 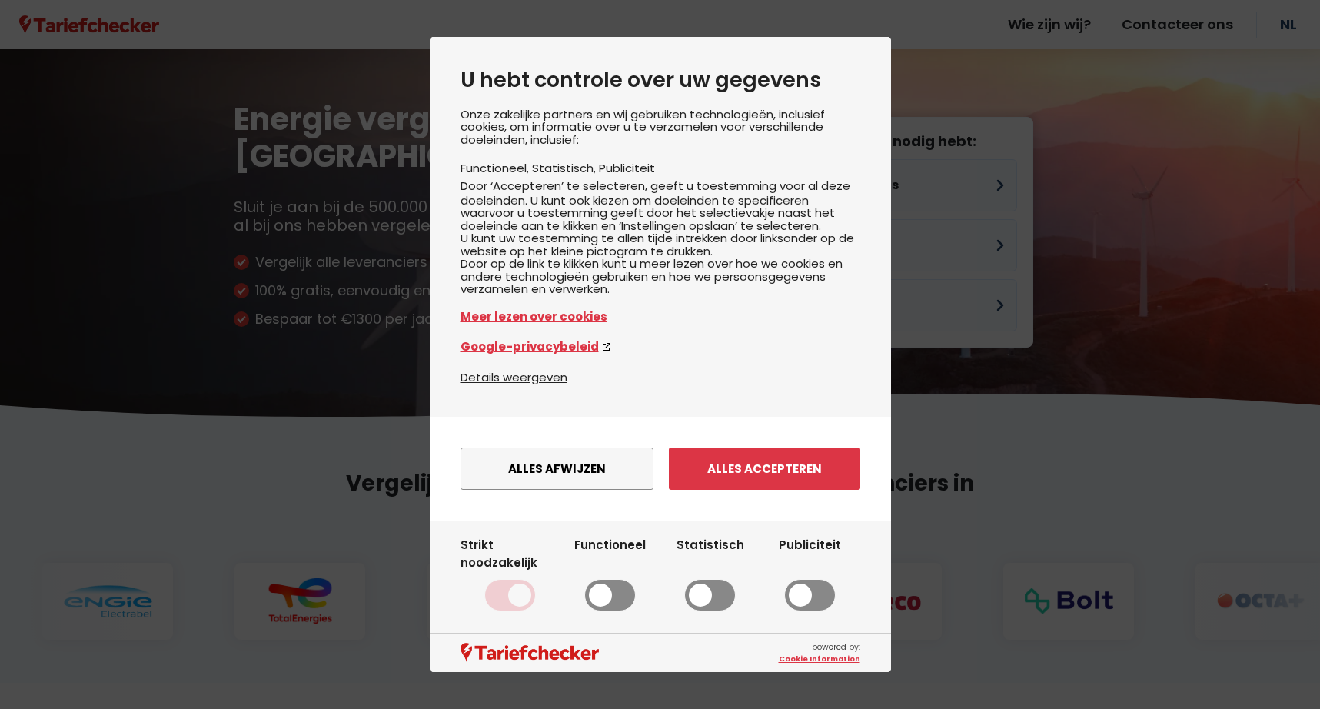 I want to click on h2: U hebt controle over uw gegevens, so click(x=660, y=80).